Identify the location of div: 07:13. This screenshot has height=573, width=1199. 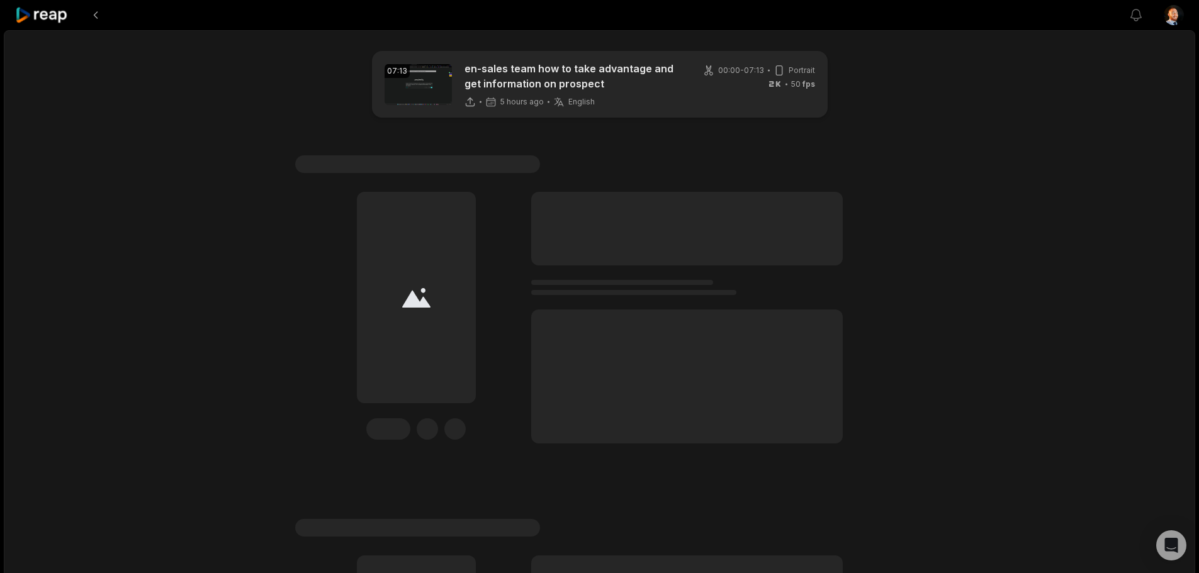
(397, 71).